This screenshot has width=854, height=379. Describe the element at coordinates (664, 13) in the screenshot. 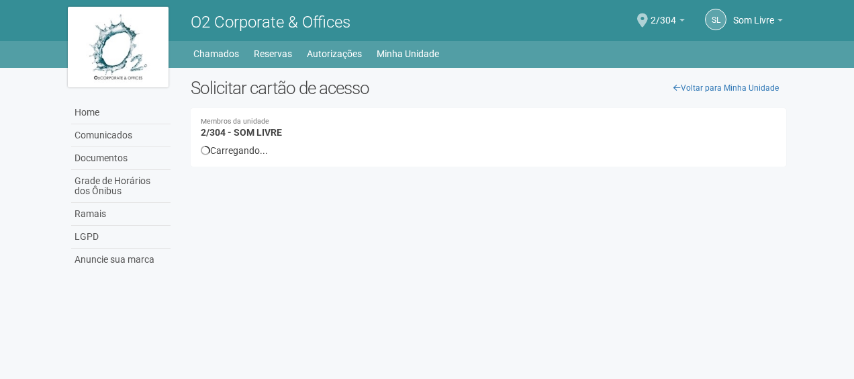

I see `span: 2/304` at that location.